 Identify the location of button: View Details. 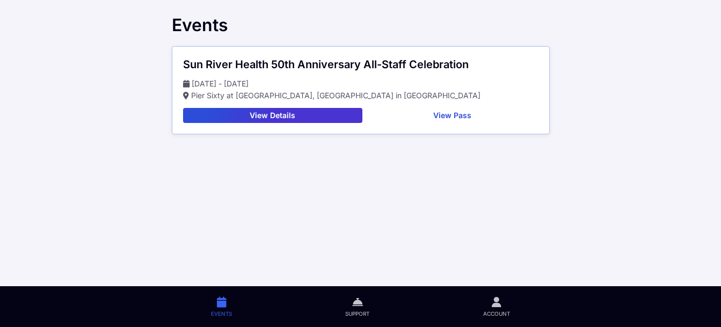
(273, 115).